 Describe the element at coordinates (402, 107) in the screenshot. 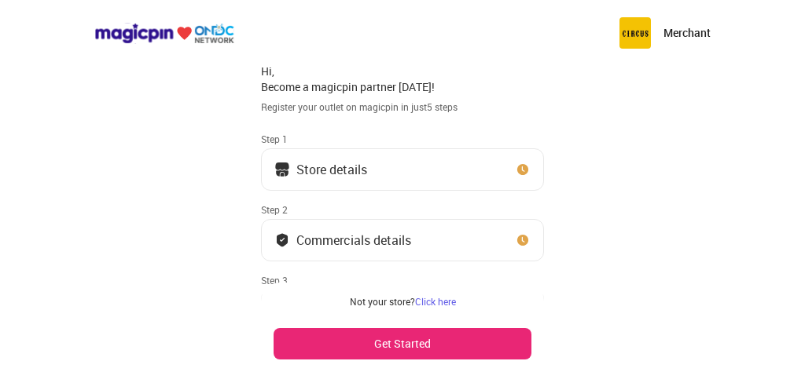

I see `div: Register your outlet on magicpin in just 5 steps` at that location.